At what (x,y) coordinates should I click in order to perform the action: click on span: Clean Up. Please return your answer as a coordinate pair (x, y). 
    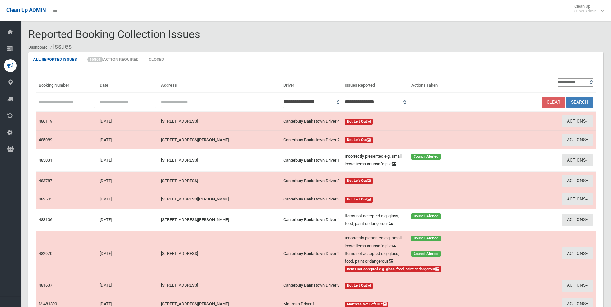
    Looking at the image, I should click on (586, 9).